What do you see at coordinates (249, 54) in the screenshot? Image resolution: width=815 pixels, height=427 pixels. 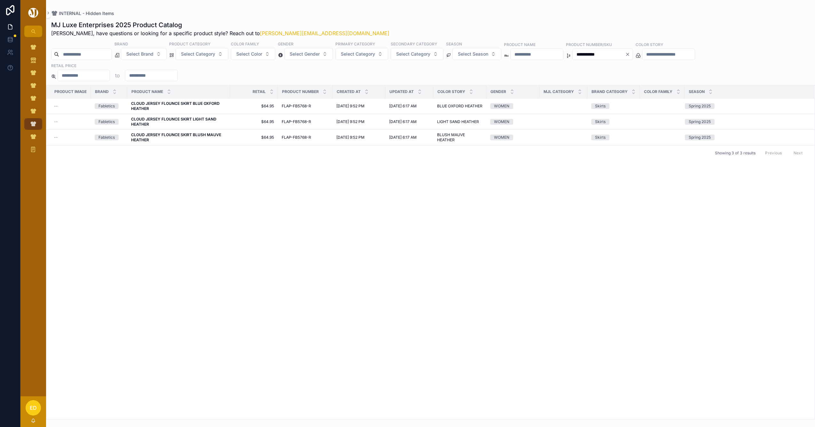 I see `span: Select Color` at bounding box center [249, 54].